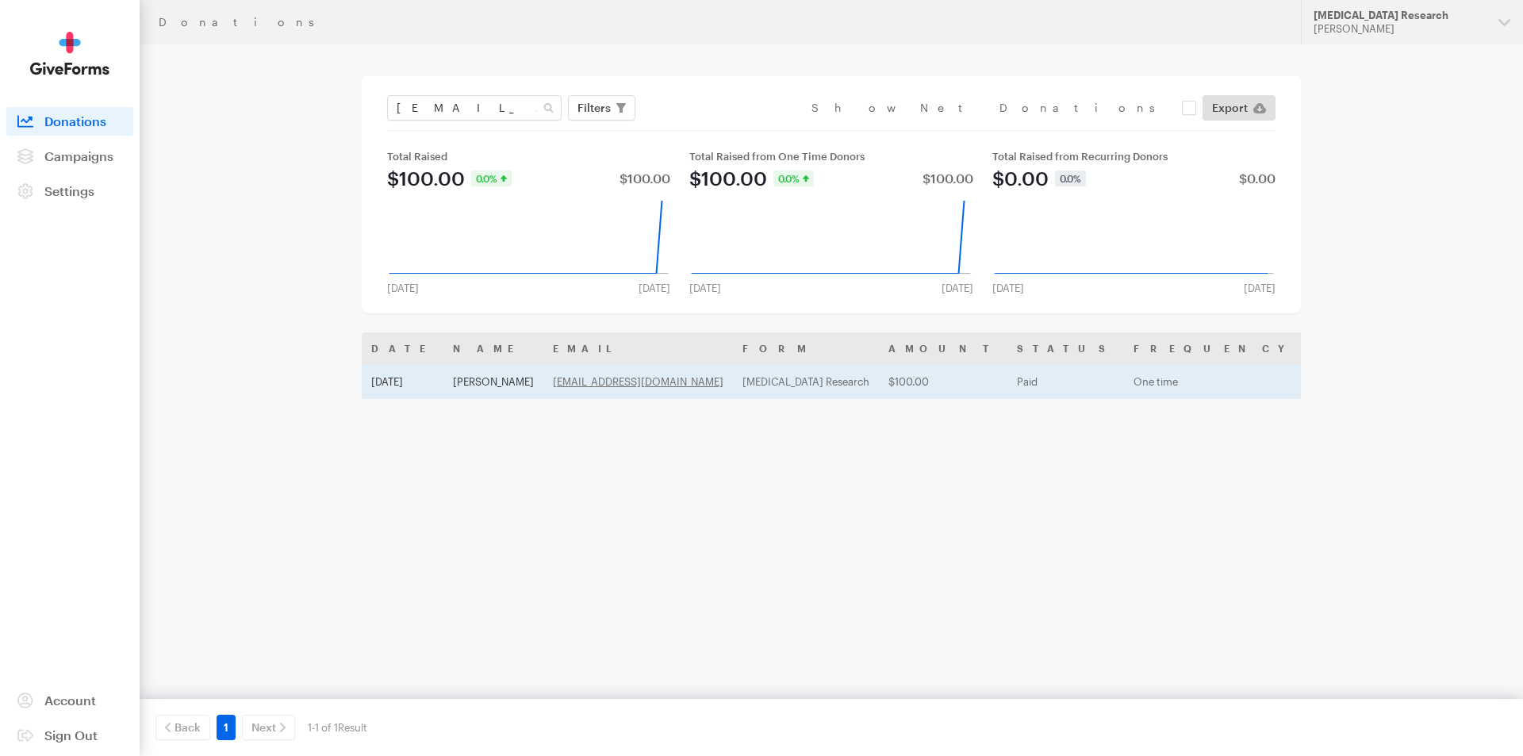 This screenshot has width=1523, height=756. I want to click on th: Date, so click(402, 348).